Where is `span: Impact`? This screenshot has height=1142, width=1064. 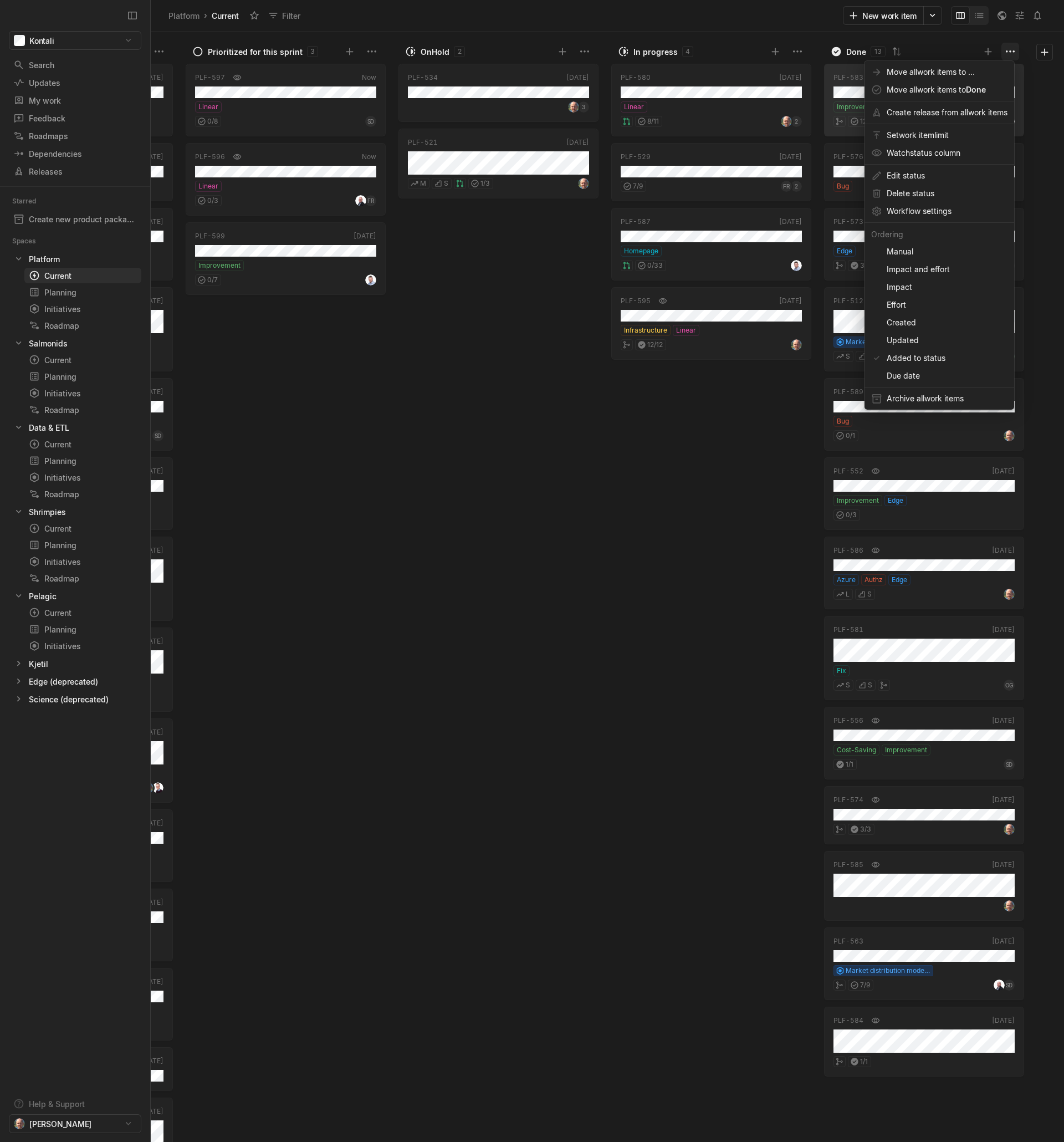
span: Impact is located at coordinates (947, 287).